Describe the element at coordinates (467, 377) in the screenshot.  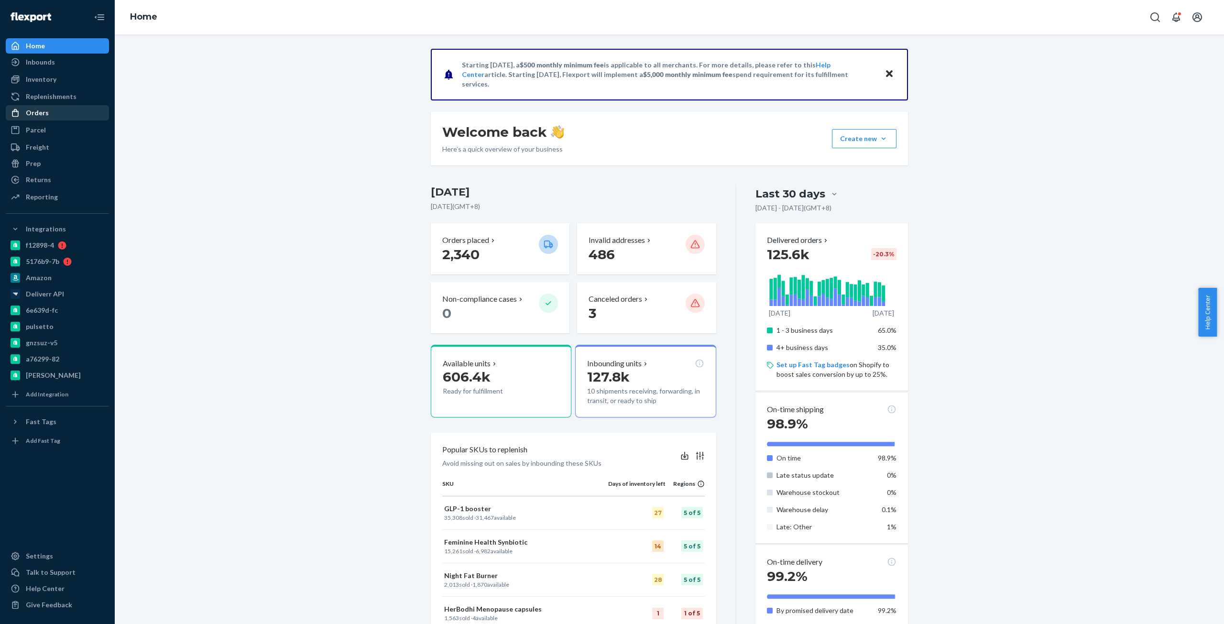
I see `span: 606.4k` at that location.